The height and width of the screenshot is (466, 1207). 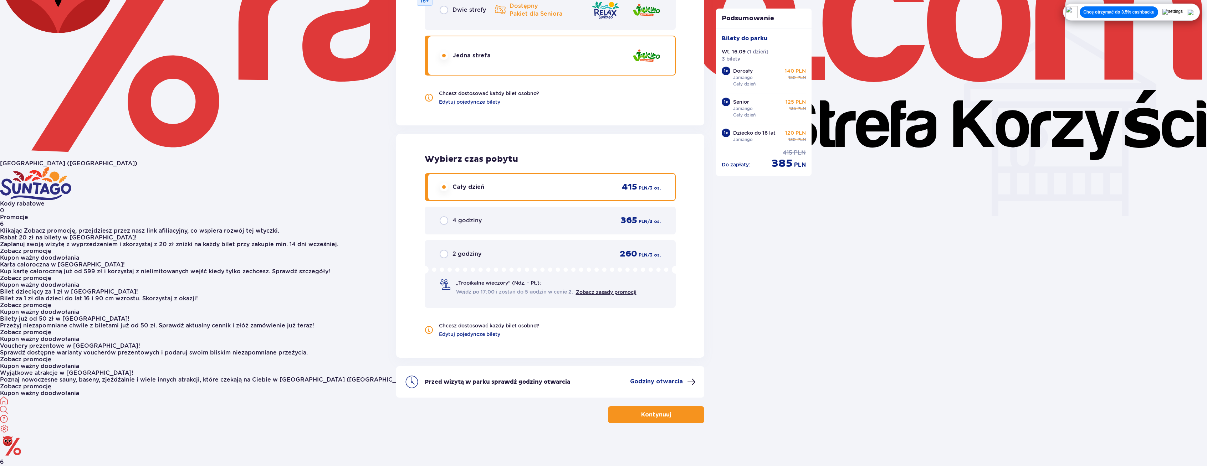 What do you see at coordinates (741, 102) in the screenshot?
I see `p: Senior` at bounding box center [741, 102].